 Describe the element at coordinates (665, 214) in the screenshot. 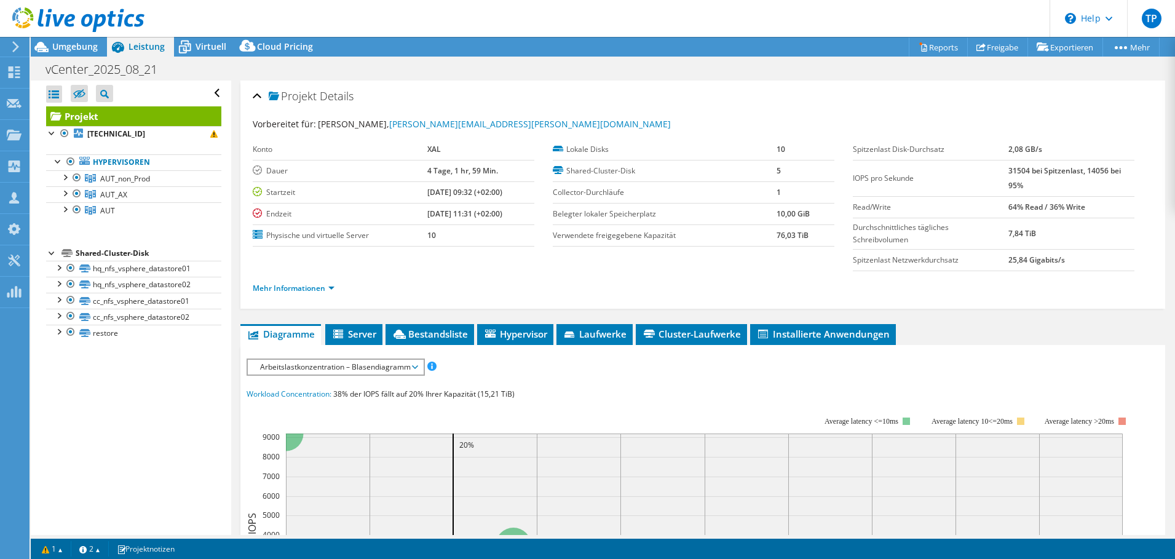

I see `label: Belegter lokaler Speicherplatz` at that location.